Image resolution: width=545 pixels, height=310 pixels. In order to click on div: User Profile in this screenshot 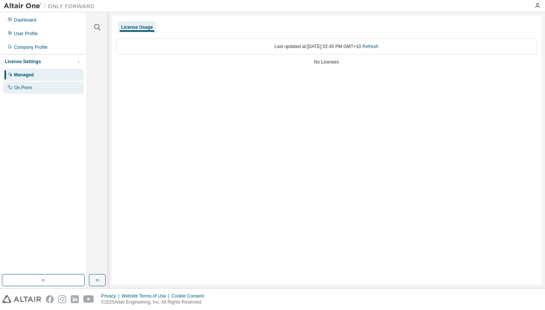, I will do `click(26, 34)`.